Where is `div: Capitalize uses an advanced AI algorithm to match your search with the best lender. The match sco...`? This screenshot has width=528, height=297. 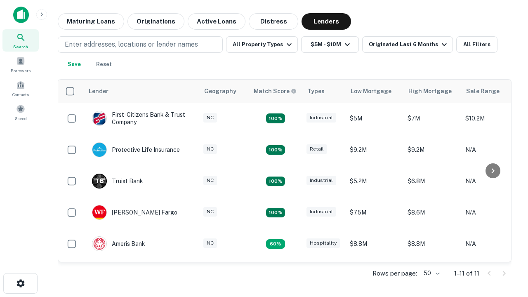
div: Capitalize uses an advanced AI algorithm to match your search with the best lender. The match sco... is located at coordinates (275, 91).